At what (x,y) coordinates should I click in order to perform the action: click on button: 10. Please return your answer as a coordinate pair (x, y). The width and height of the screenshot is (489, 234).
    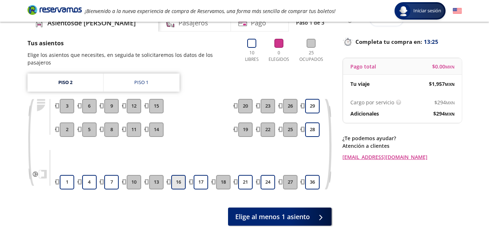
    Looking at the image, I should click on (134, 182).